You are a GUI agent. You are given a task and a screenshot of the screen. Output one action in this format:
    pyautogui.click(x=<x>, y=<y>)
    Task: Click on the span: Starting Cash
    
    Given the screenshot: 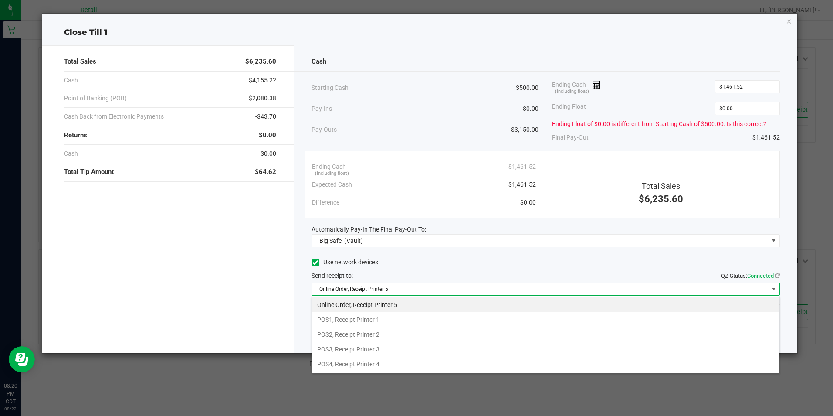 What is the action you would take?
    pyautogui.click(x=330, y=88)
    